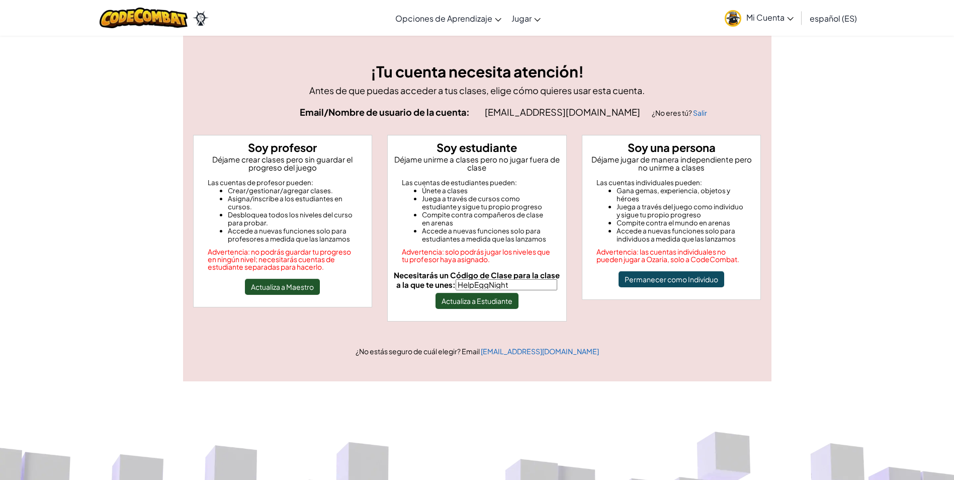 This screenshot has width=954, height=480. What do you see at coordinates (293, 235) in the screenshot?
I see `li: Accede a nuevas funciones solo para profesores a medida que las lanzamos` at bounding box center [293, 235].